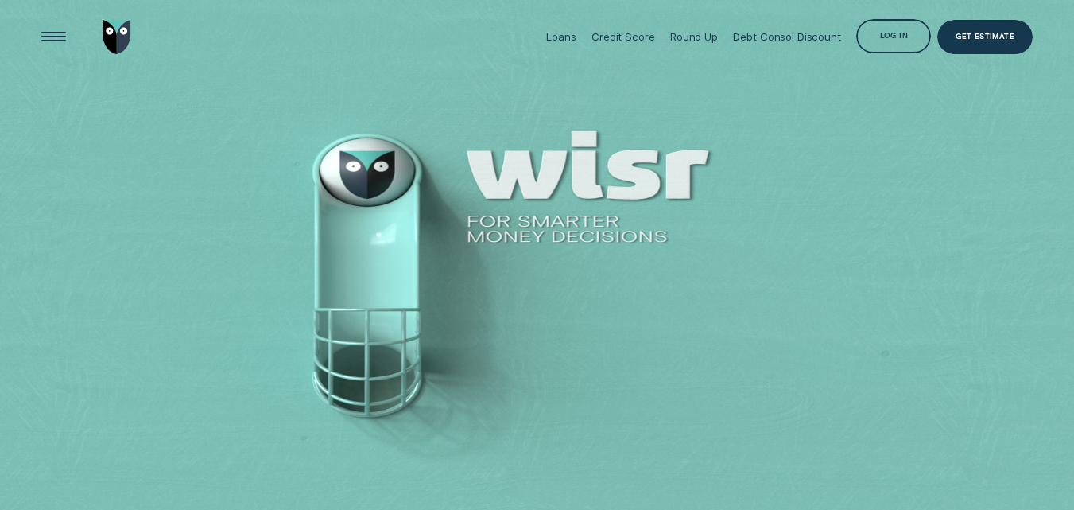  I want to click on div: Round Up, so click(694, 37).